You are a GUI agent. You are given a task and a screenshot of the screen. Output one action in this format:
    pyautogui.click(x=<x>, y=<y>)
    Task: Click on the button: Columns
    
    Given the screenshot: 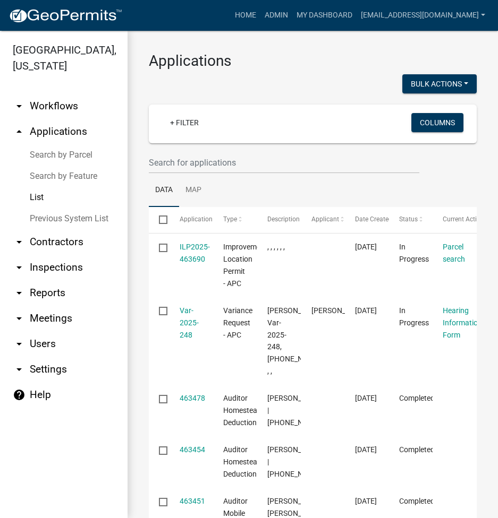 What is the action you would take?
    pyautogui.click(x=437, y=123)
    